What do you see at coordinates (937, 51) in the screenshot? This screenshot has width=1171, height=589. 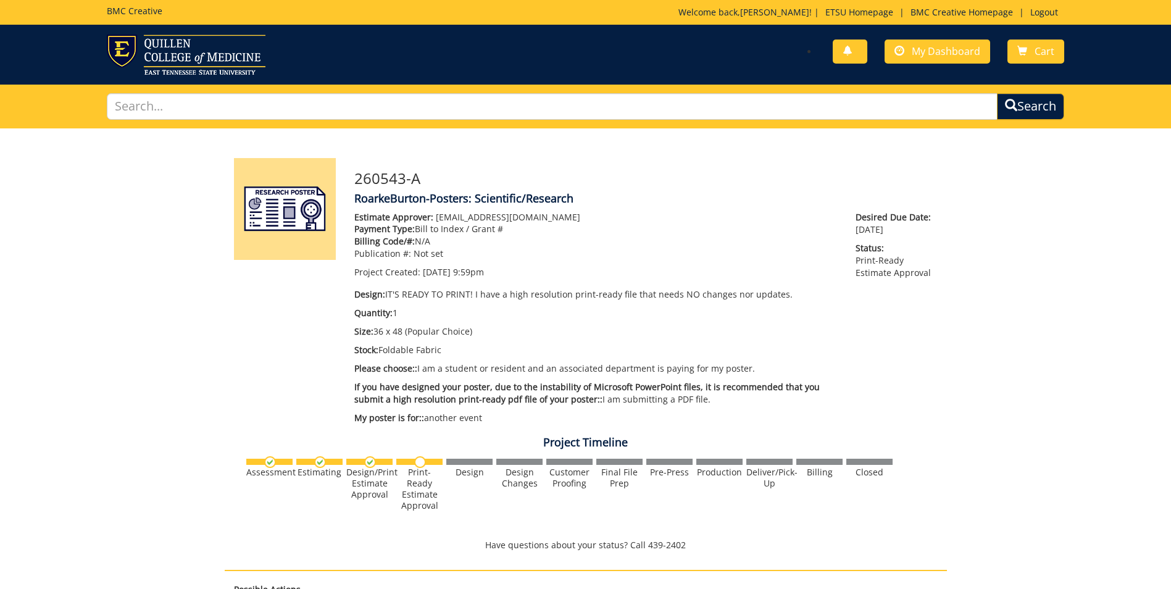 I see `a: My Dashboard` at bounding box center [937, 51].